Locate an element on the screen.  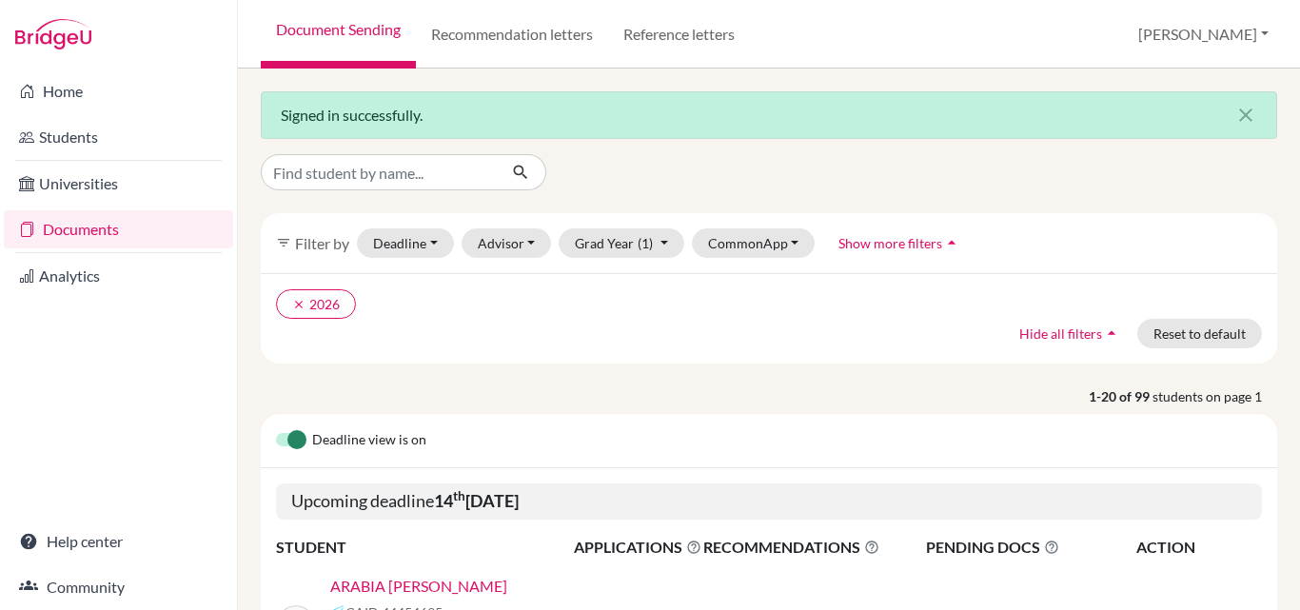
span: Show more filters is located at coordinates (890, 243).